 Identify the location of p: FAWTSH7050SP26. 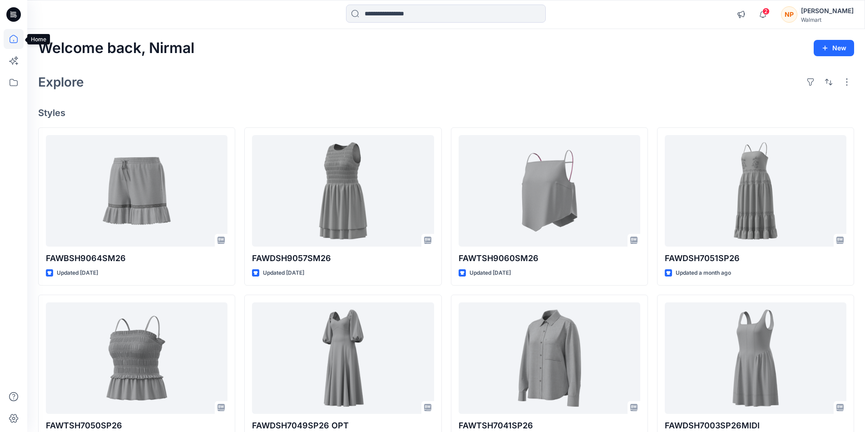
(137, 426).